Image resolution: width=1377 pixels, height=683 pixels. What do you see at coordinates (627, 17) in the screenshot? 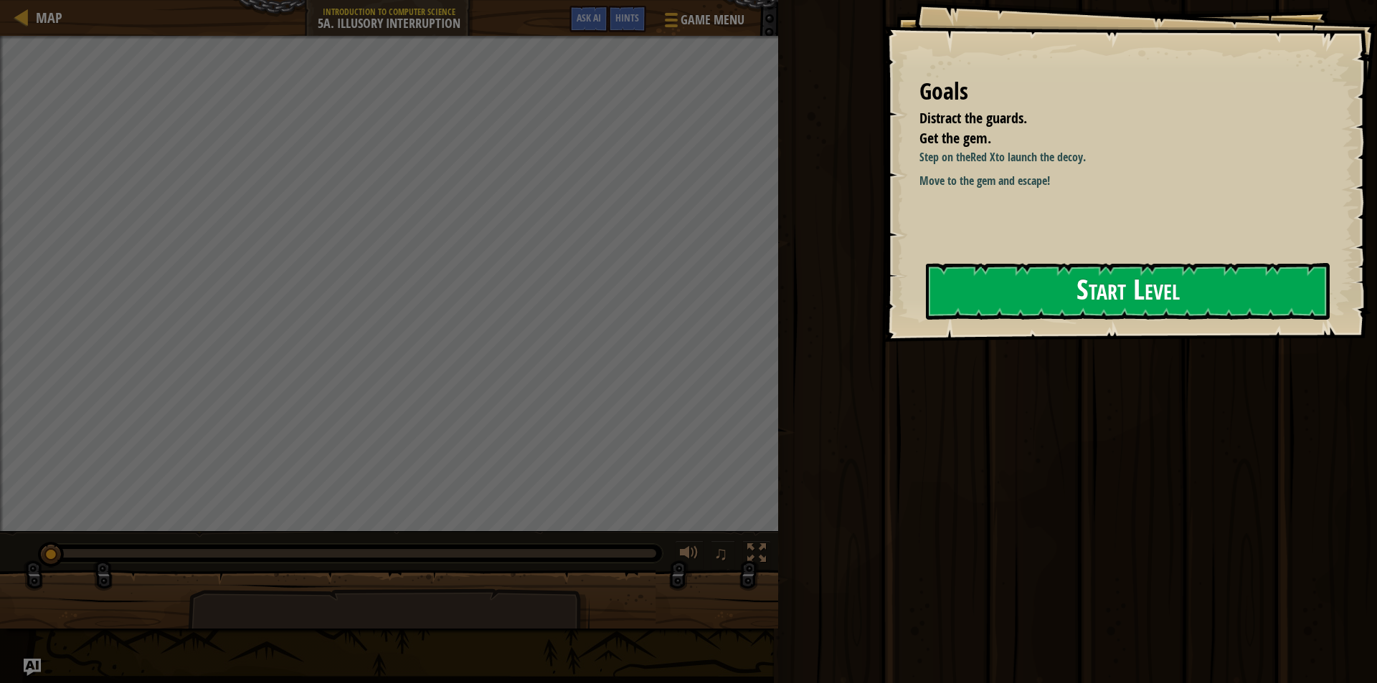
I see `span: Hints` at bounding box center [627, 17].